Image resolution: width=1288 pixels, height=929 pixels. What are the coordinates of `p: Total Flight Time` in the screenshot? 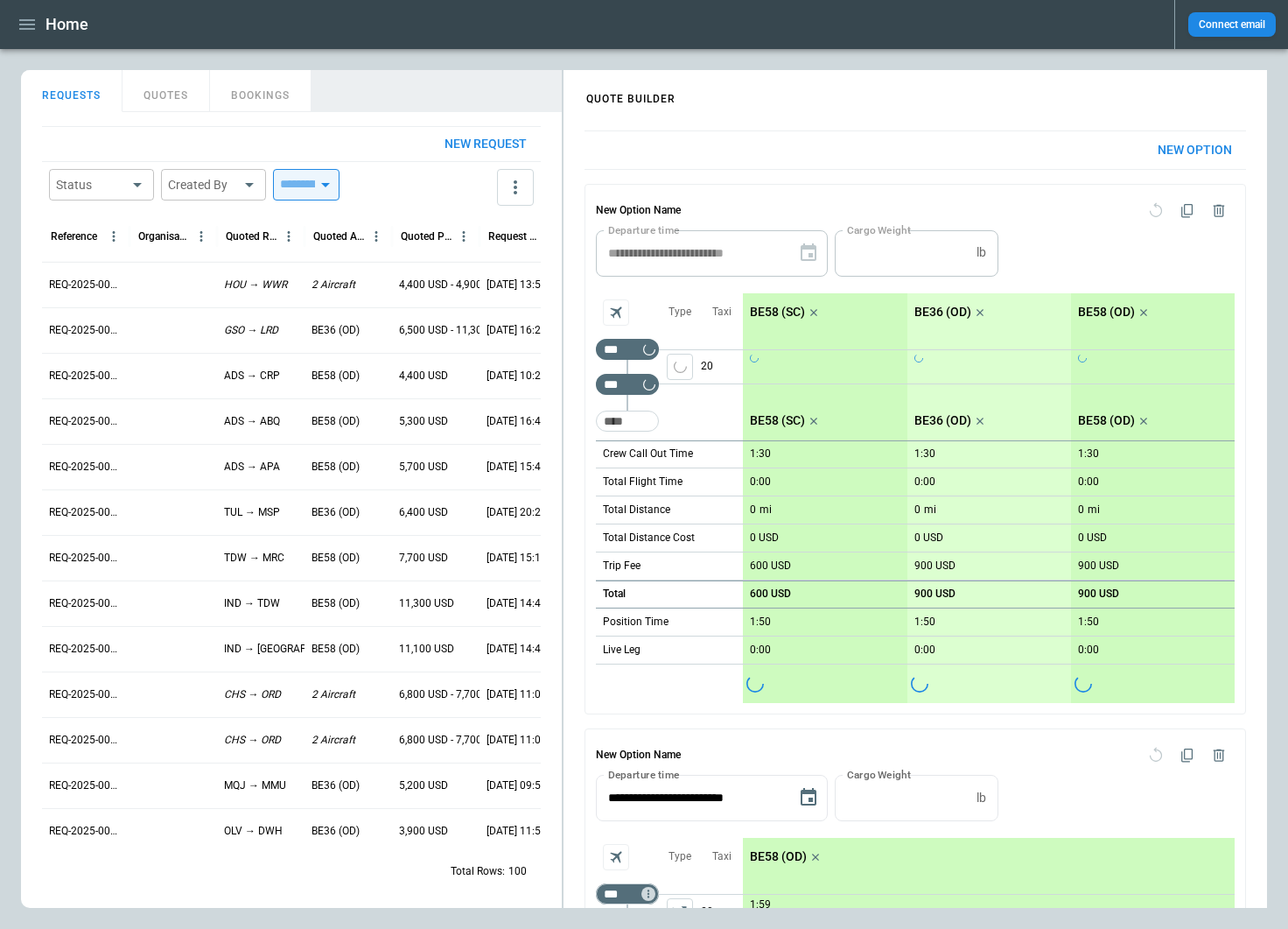 It's located at (642, 482).